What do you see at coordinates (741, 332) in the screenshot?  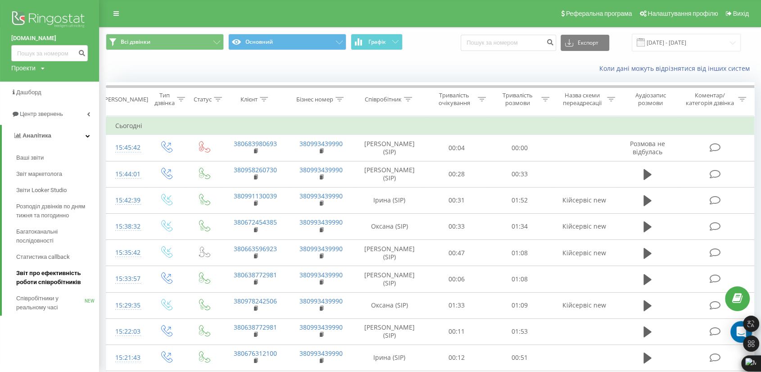 I see `div: Open Intercom Messenger` at bounding box center [741, 332].